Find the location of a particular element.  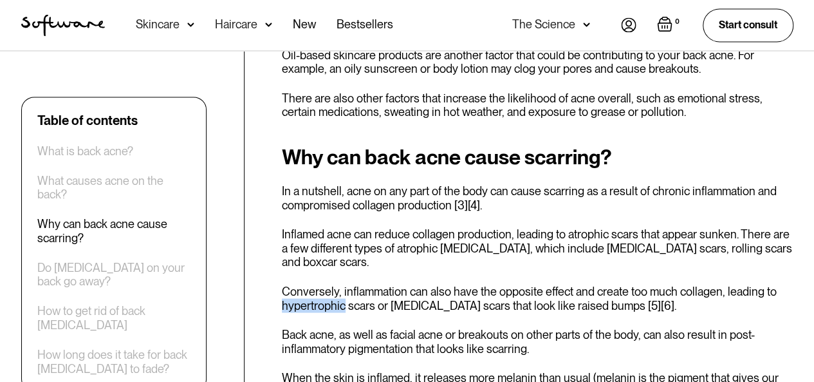

div: Why can back acne cause scarring? is located at coordinates (114, 230).